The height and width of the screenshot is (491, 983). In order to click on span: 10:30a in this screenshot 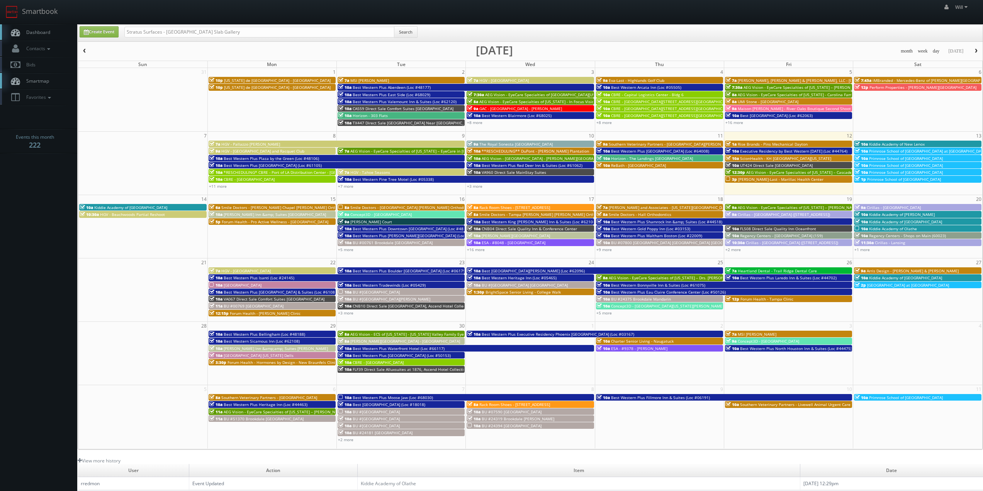, I will do `click(89, 214)`.